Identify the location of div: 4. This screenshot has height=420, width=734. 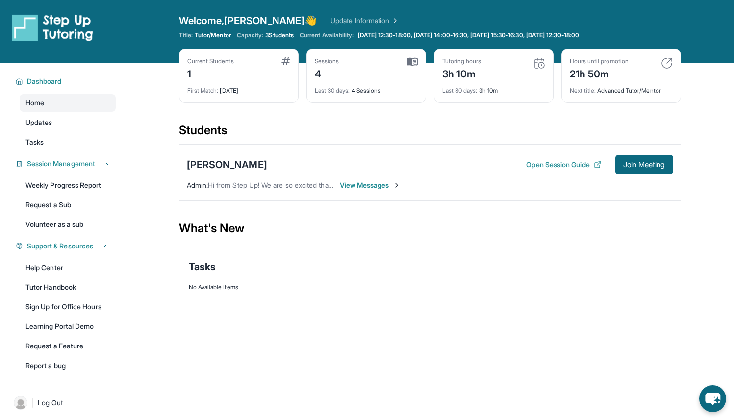
(327, 73).